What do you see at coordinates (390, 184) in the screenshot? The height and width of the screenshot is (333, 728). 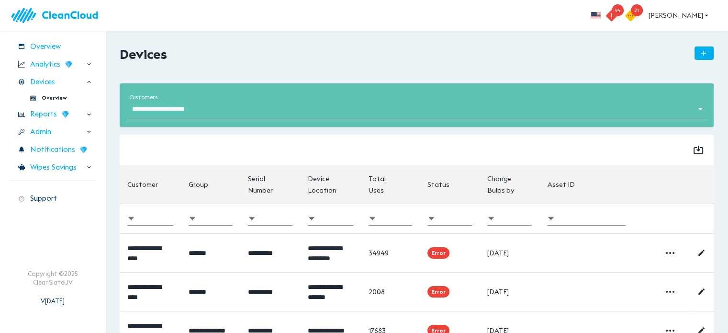 I see `span: Total Uses` at bounding box center [390, 184].